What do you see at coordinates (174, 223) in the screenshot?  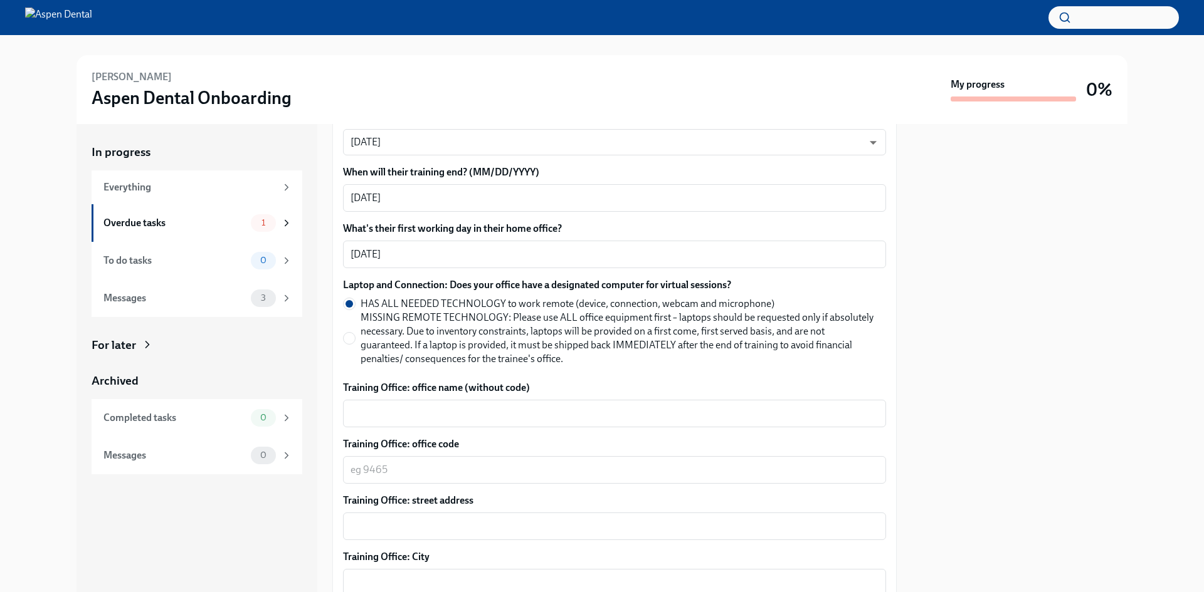 I see `div: Overdue tasks` at bounding box center [174, 223].